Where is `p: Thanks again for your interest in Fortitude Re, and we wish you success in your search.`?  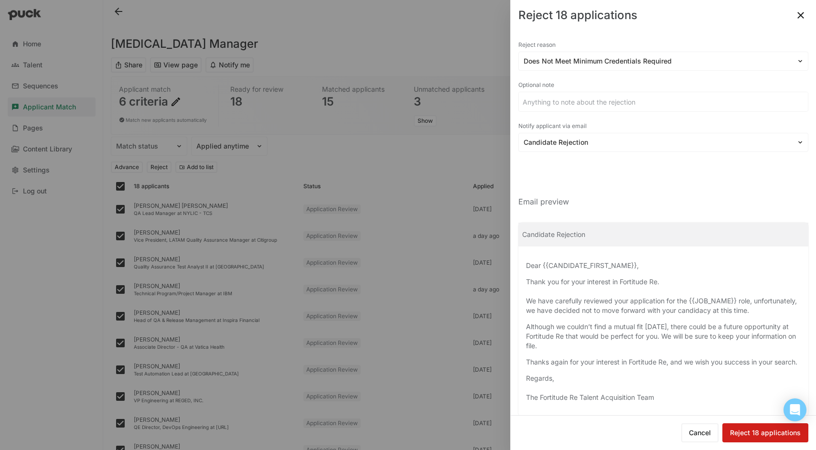
p: Thanks again for your interest in Fortitude Re, and we wish you success in your search. is located at coordinates (663, 362).